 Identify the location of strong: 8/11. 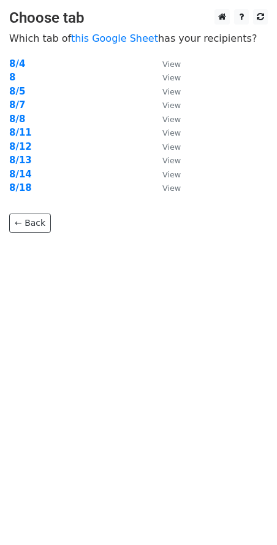
(20, 133).